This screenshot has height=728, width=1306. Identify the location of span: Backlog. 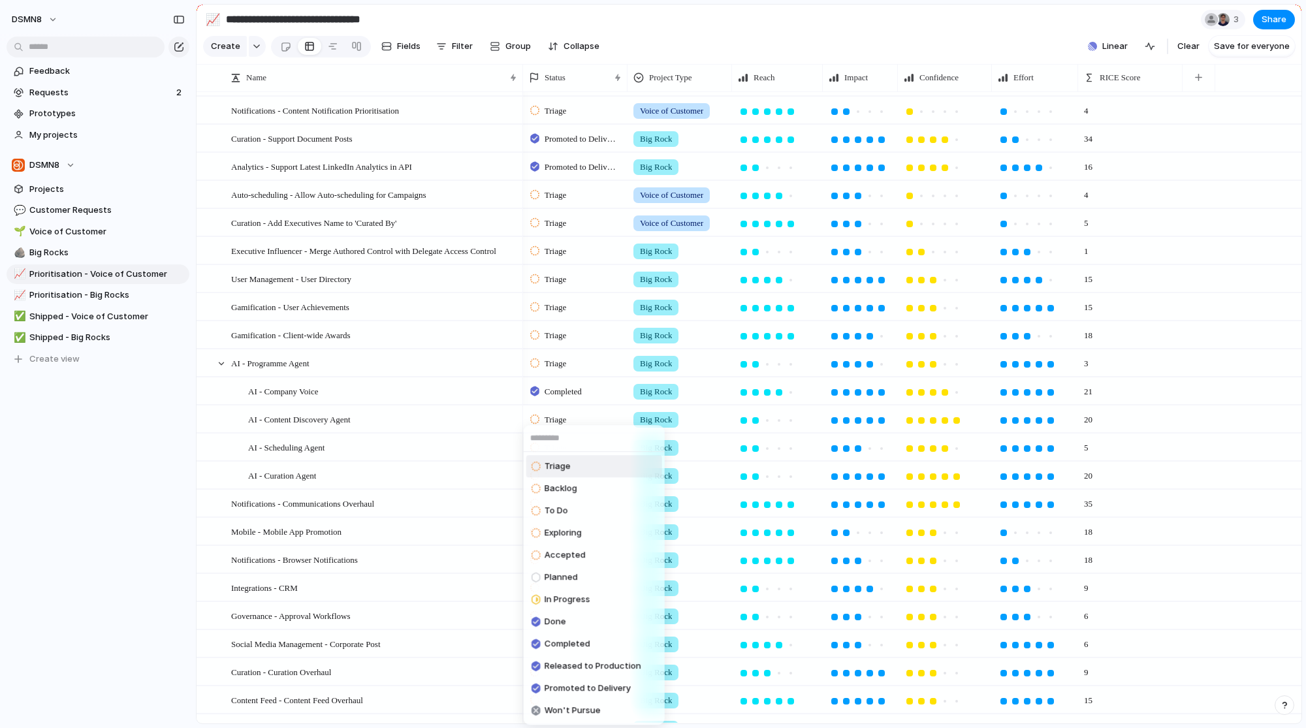
(561, 489).